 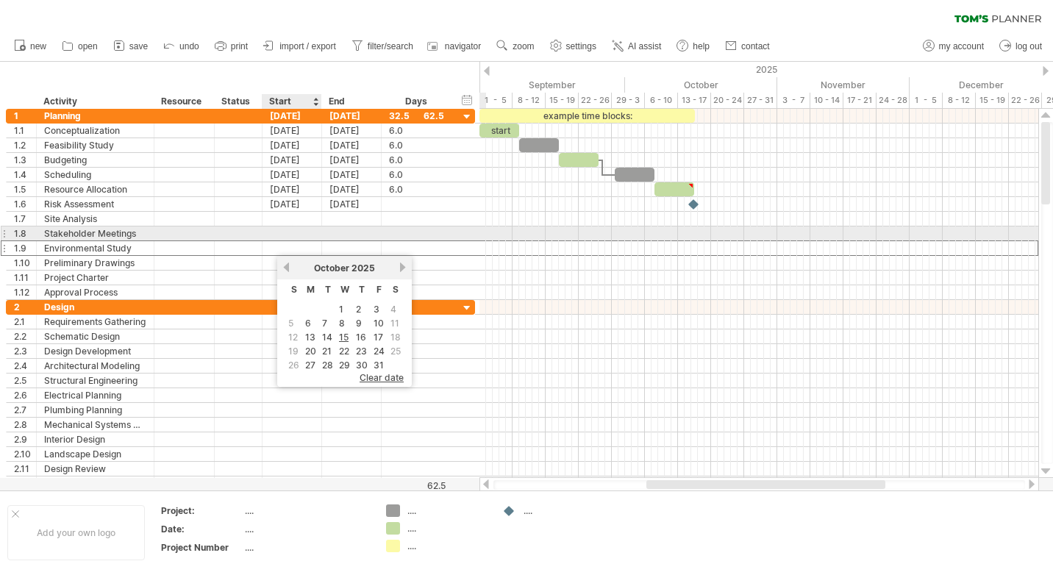 I want to click on a: 27, so click(x=310, y=365).